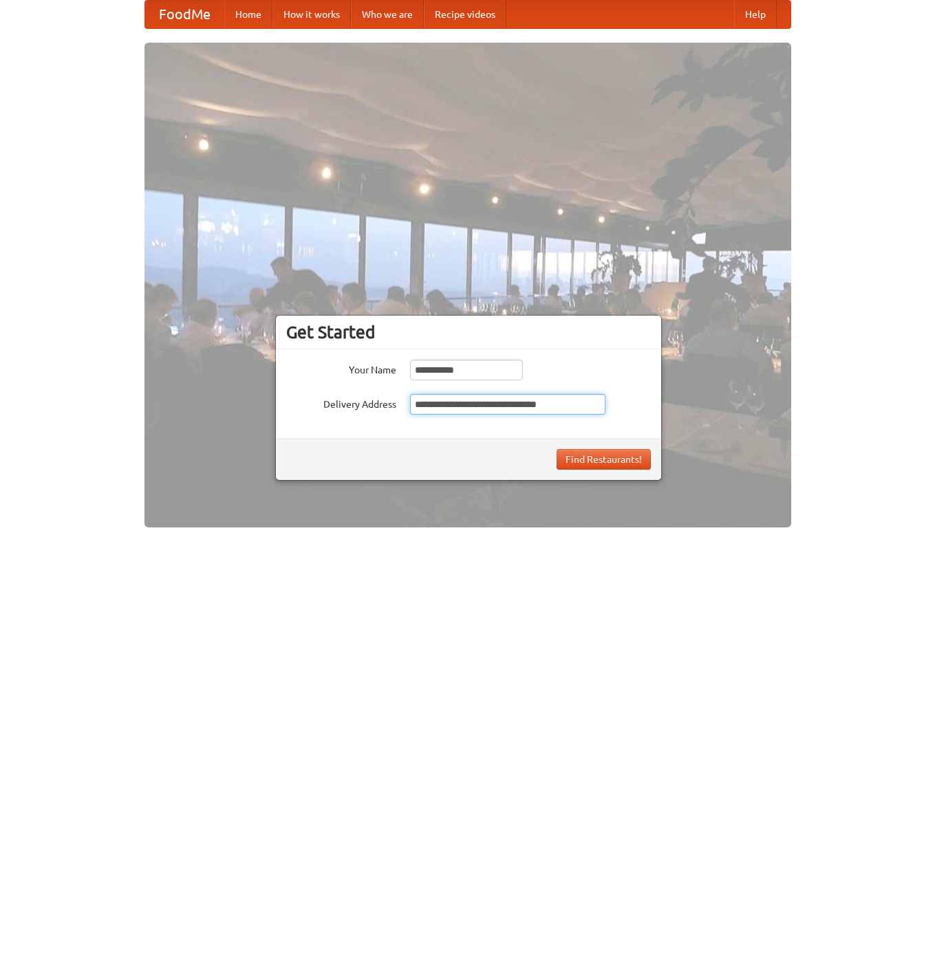 This screenshot has width=935, height=973. What do you see at coordinates (248, 14) in the screenshot?
I see `a: Home` at bounding box center [248, 14].